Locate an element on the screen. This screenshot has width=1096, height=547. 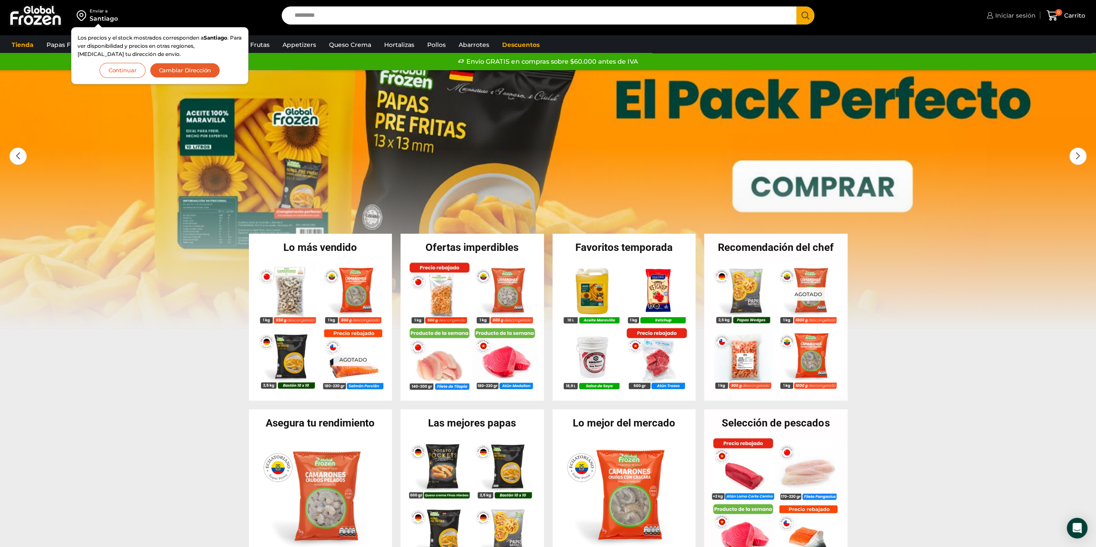
strong: Santiago is located at coordinates (215, 37).